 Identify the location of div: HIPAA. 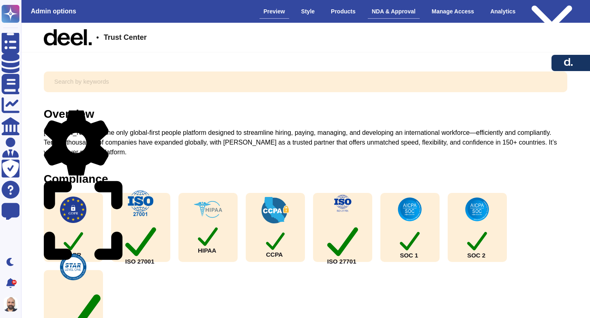
(208, 239).